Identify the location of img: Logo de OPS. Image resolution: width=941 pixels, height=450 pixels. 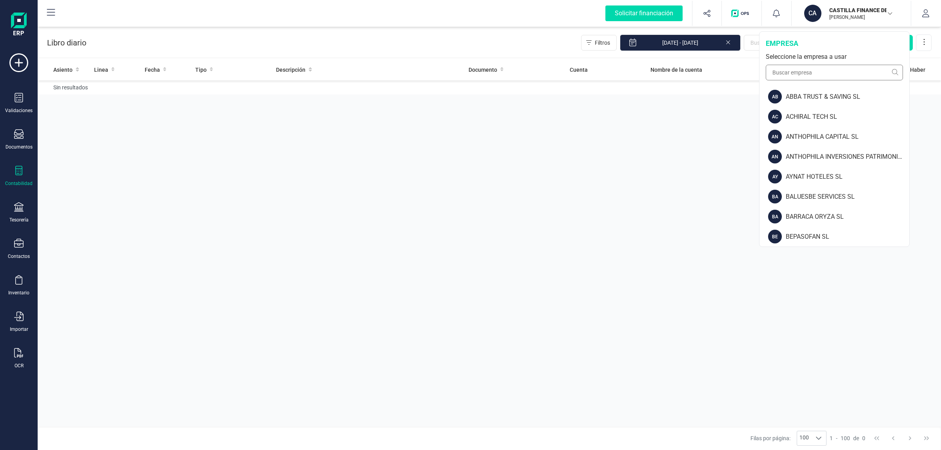
(741, 13).